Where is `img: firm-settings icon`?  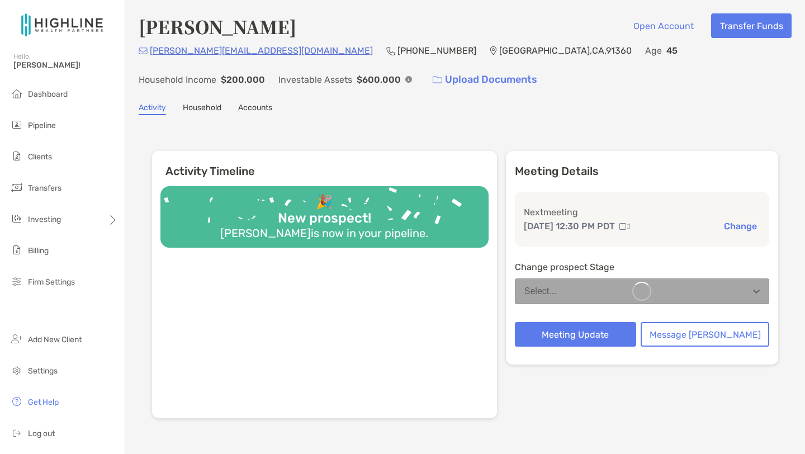
img: firm-settings icon is located at coordinates (17, 281).